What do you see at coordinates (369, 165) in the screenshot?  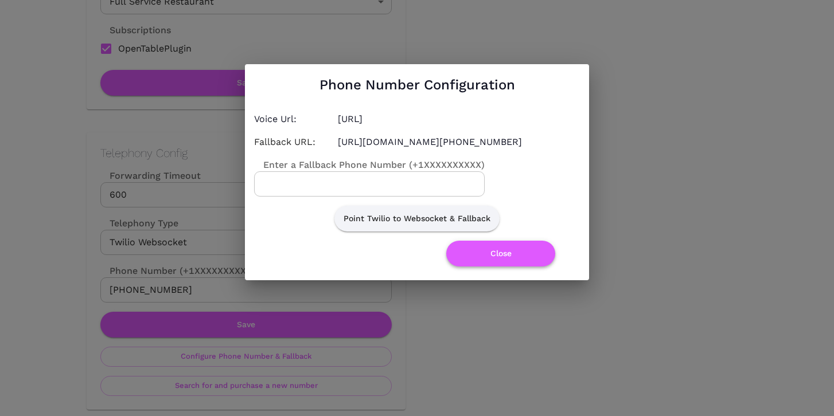 I see `label: Enter a Fallback Phone Number (+1XXXXXXXXXX)` at bounding box center [369, 165].